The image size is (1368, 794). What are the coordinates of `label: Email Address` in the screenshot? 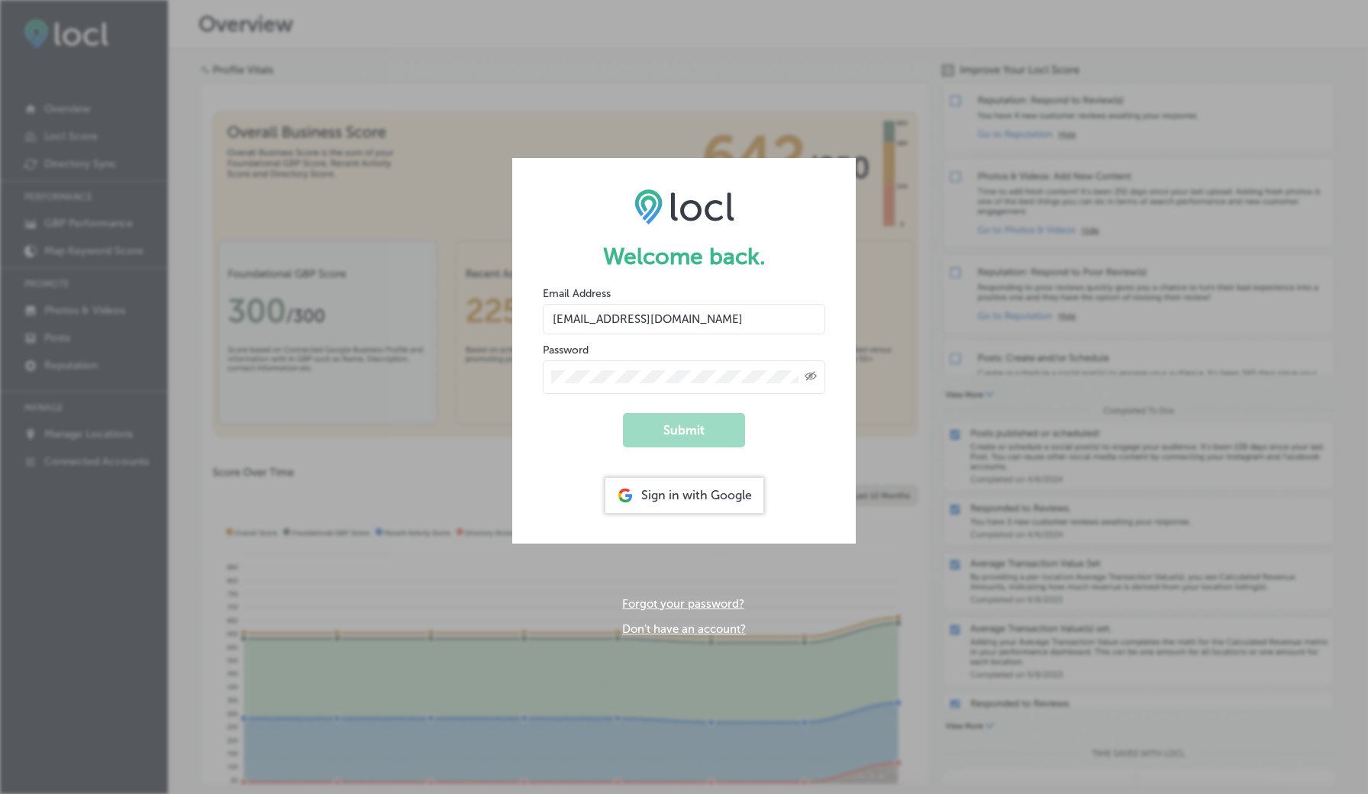 It's located at (576, 293).